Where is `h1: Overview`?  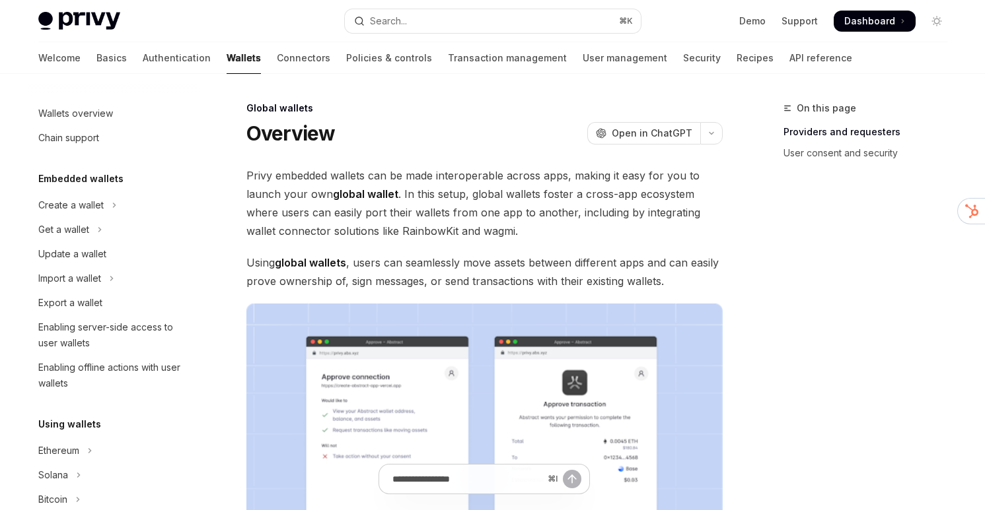
h1: Overview is located at coordinates (291, 133).